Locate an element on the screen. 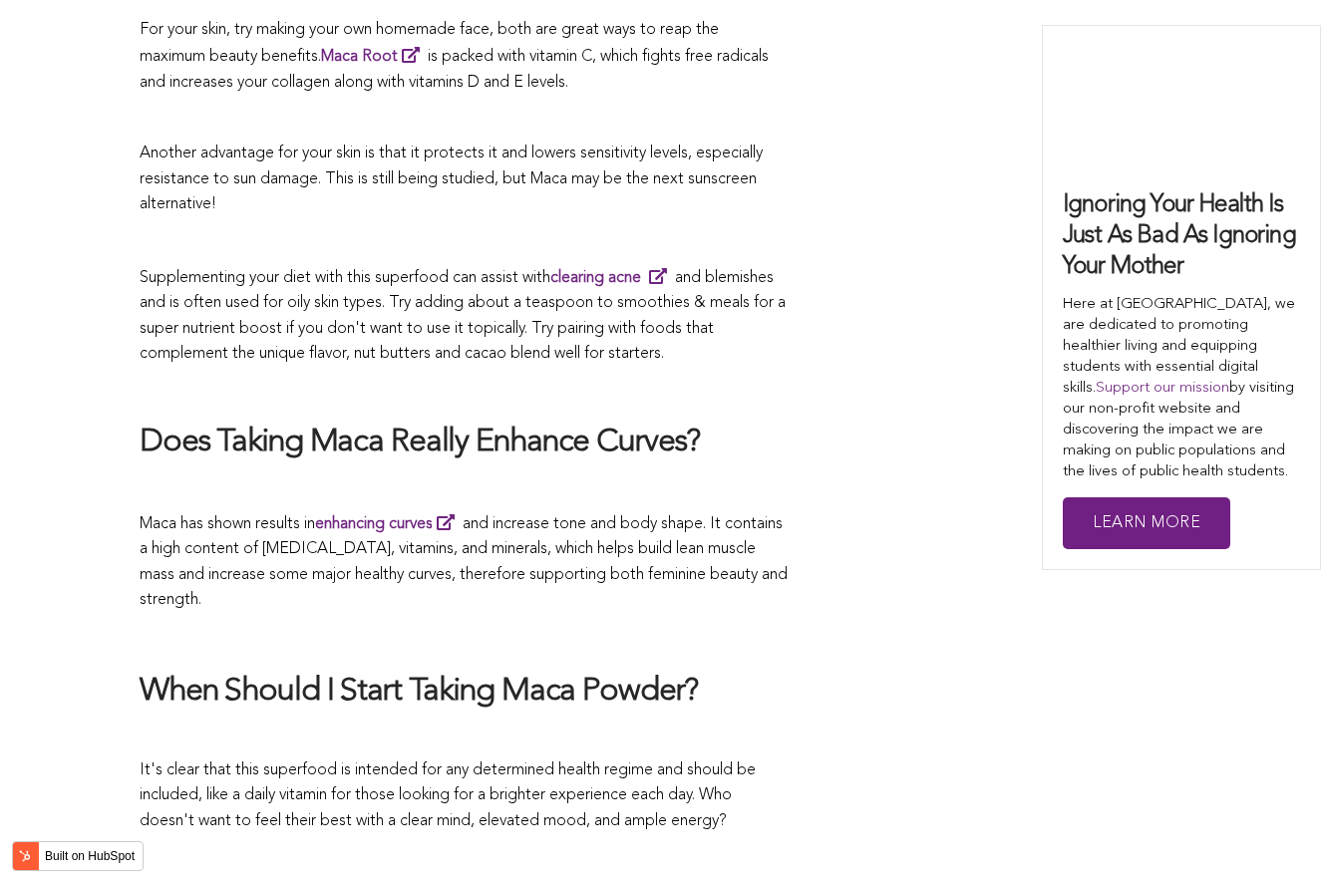  div: Chat Widget is located at coordinates (1271, 835).